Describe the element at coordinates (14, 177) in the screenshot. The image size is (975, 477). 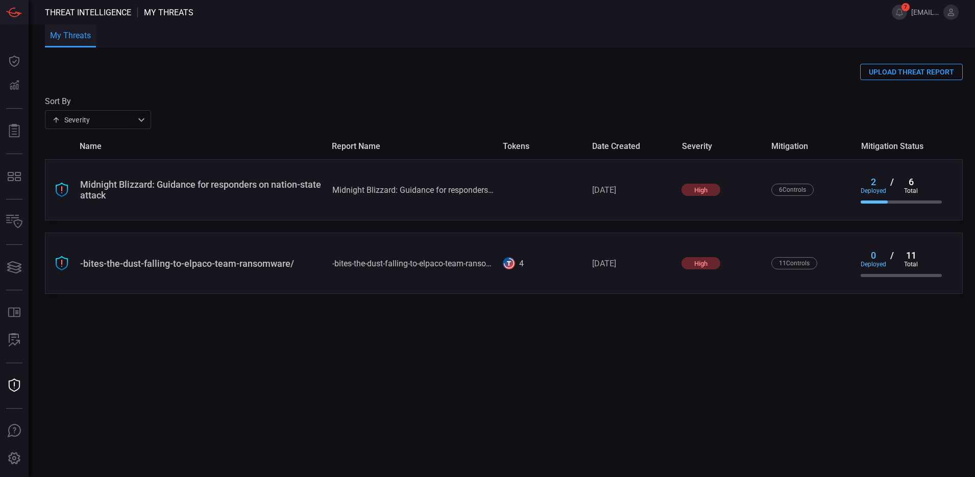
I see `button: MITRE - Detection Posture` at that location.